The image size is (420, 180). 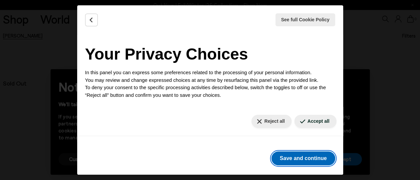 What do you see at coordinates (315, 121) in the screenshot?
I see `button: Accept all` at bounding box center [315, 121].